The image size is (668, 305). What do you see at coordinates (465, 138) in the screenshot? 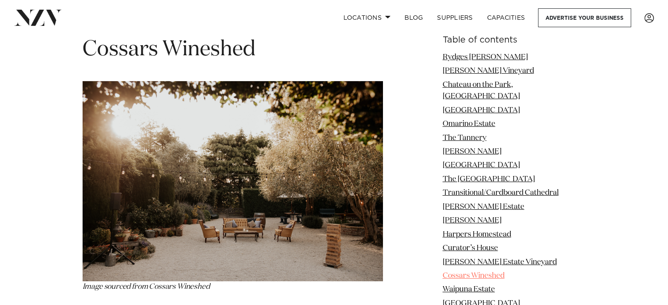
I see `a: The Tannery` at bounding box center [465, 138].